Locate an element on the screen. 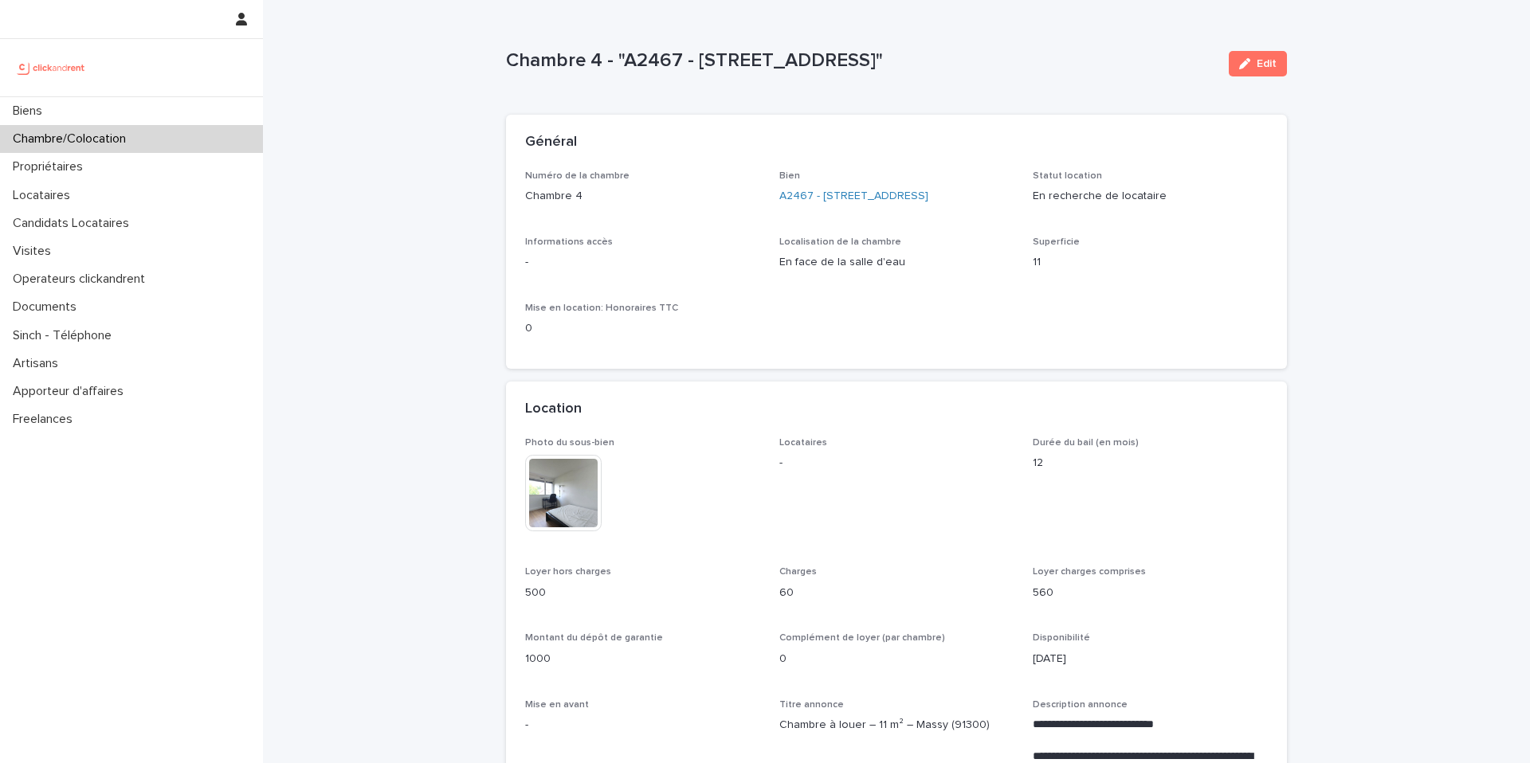  p: 560 is located at coordinates (1150, 593).